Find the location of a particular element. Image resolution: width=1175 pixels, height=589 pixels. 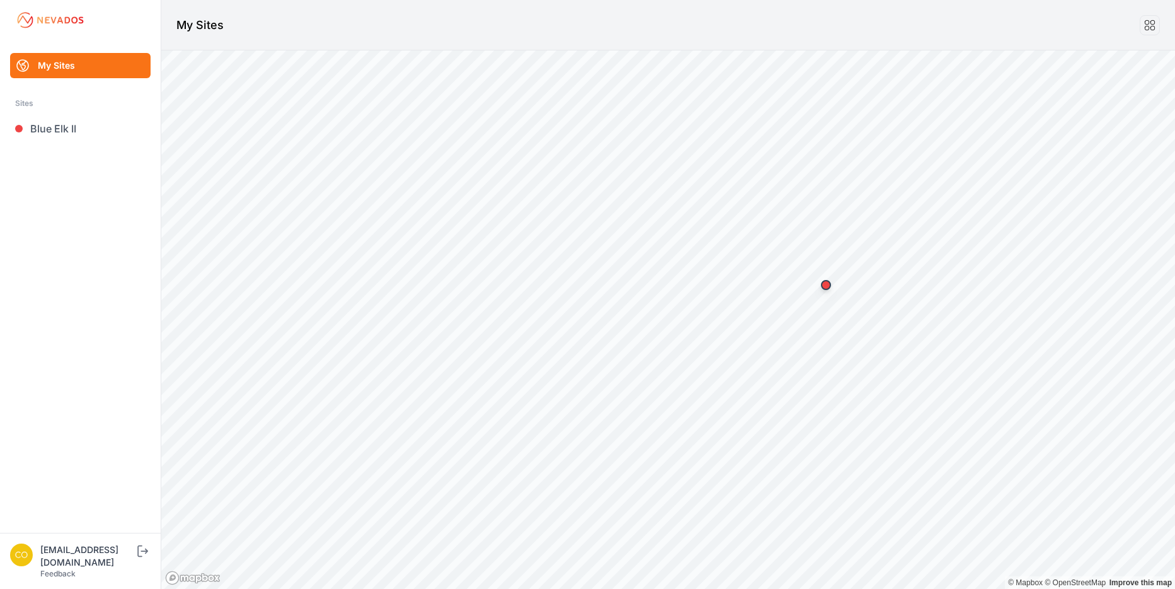

a: Blue Elk II is located at coordinates (80, 129).